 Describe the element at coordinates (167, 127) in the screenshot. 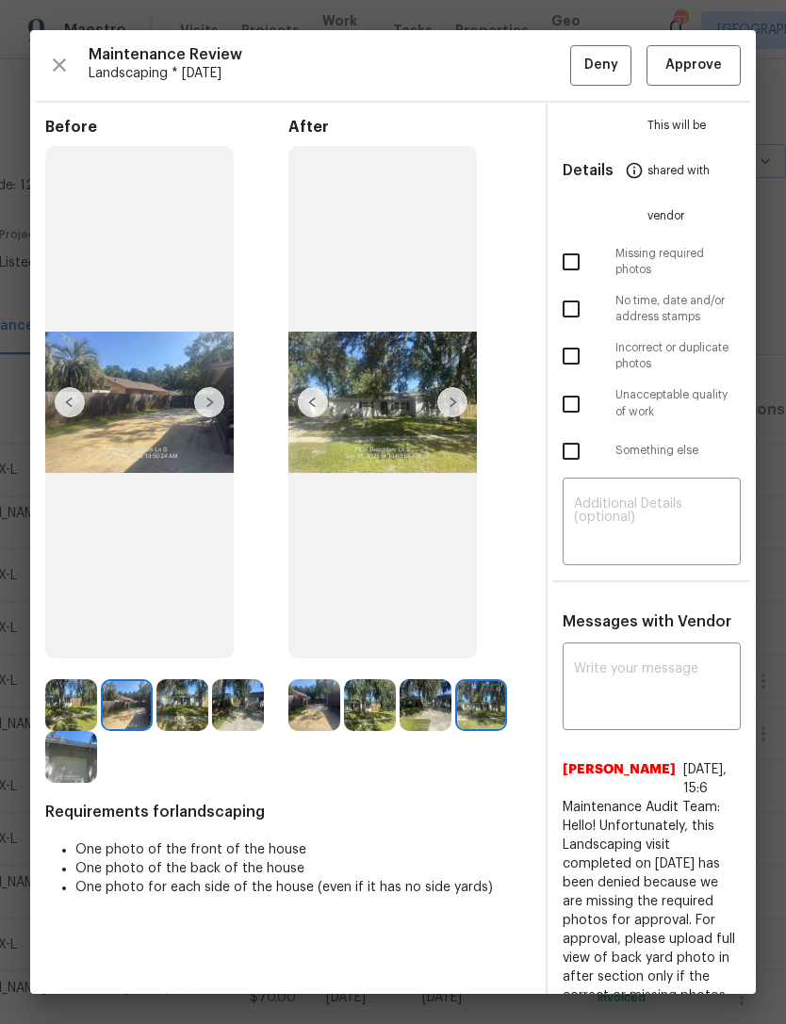

I see `span: Before` at that location.